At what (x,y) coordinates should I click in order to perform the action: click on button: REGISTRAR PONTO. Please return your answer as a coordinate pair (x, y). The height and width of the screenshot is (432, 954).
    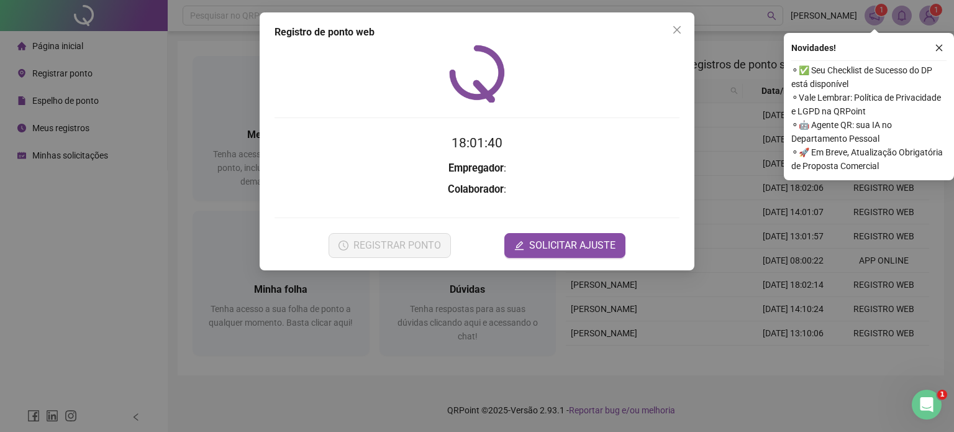
    Looking at the image, I should click on (389, 245).